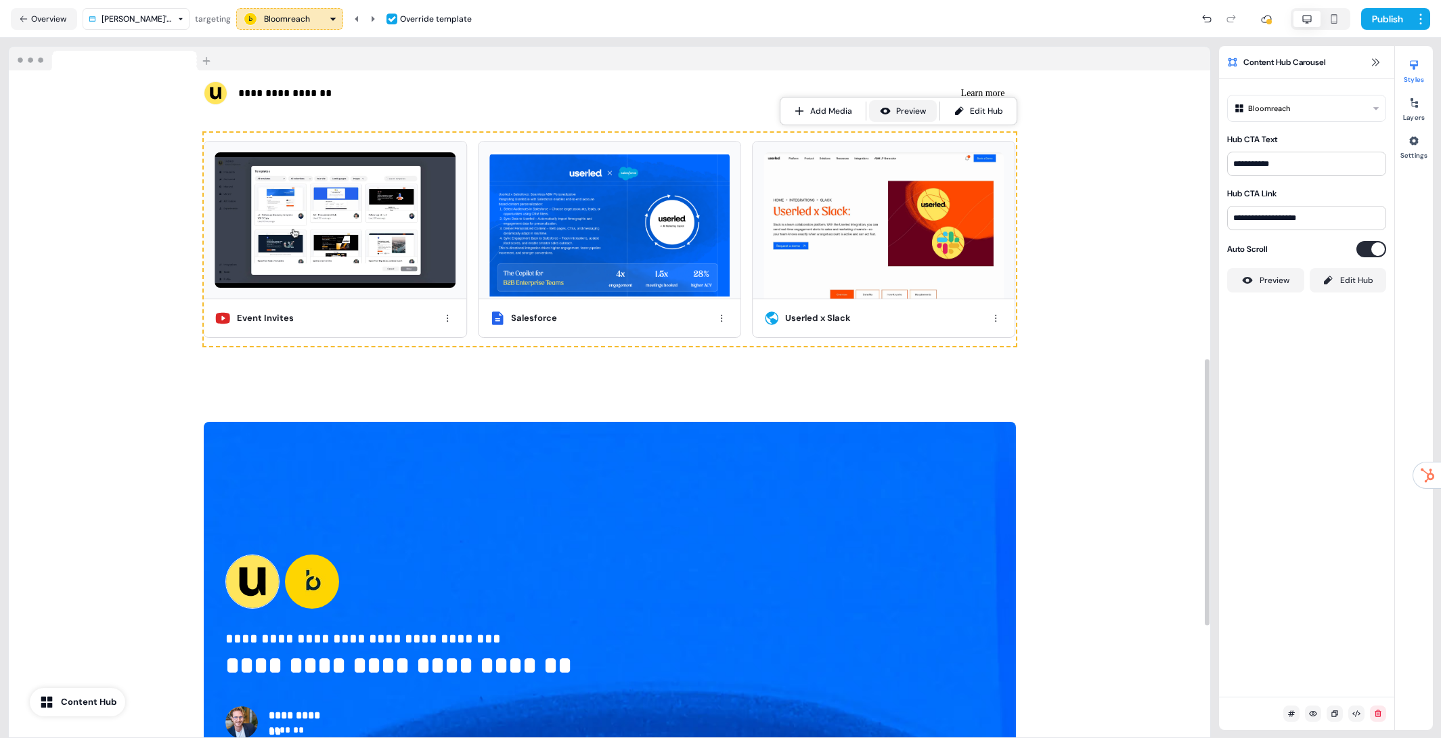 The image size is (1441, 738). I want to click on button: Layers, so click(1414, 107).